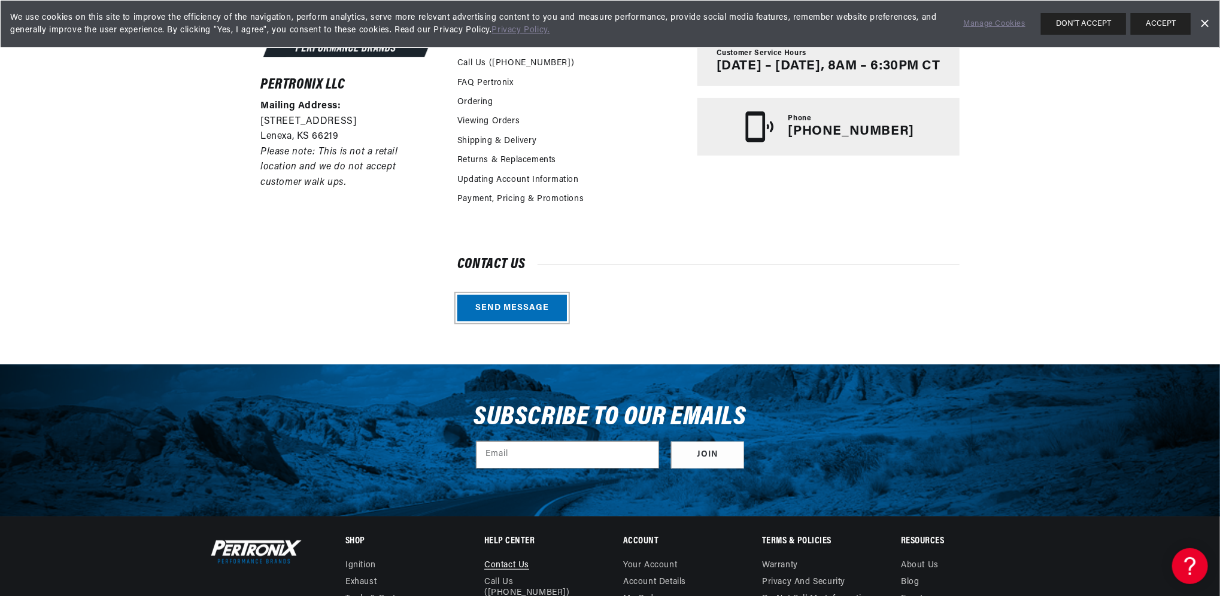  What do you see at coordinates (489, 122) in the screenshot?
I see `a: Viewing Orders` at bounding box center [489, 122].